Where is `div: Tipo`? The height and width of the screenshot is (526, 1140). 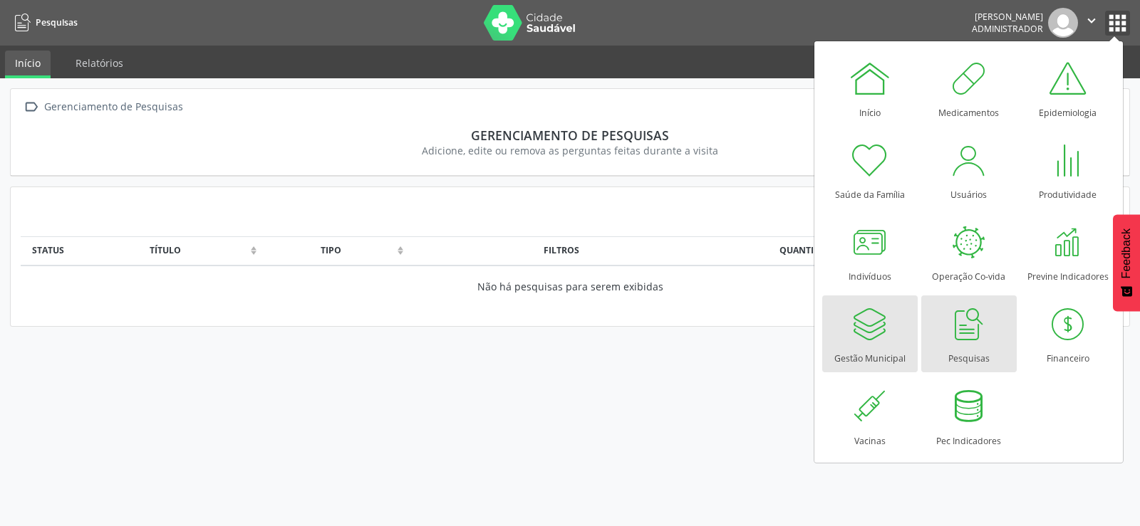
div: Tipo is located at coordinates (331, 251).